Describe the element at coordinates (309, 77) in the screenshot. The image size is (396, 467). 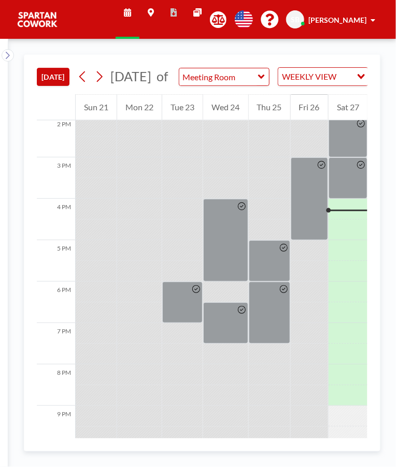
I see `span: WEEKLY VIEW` at that location.